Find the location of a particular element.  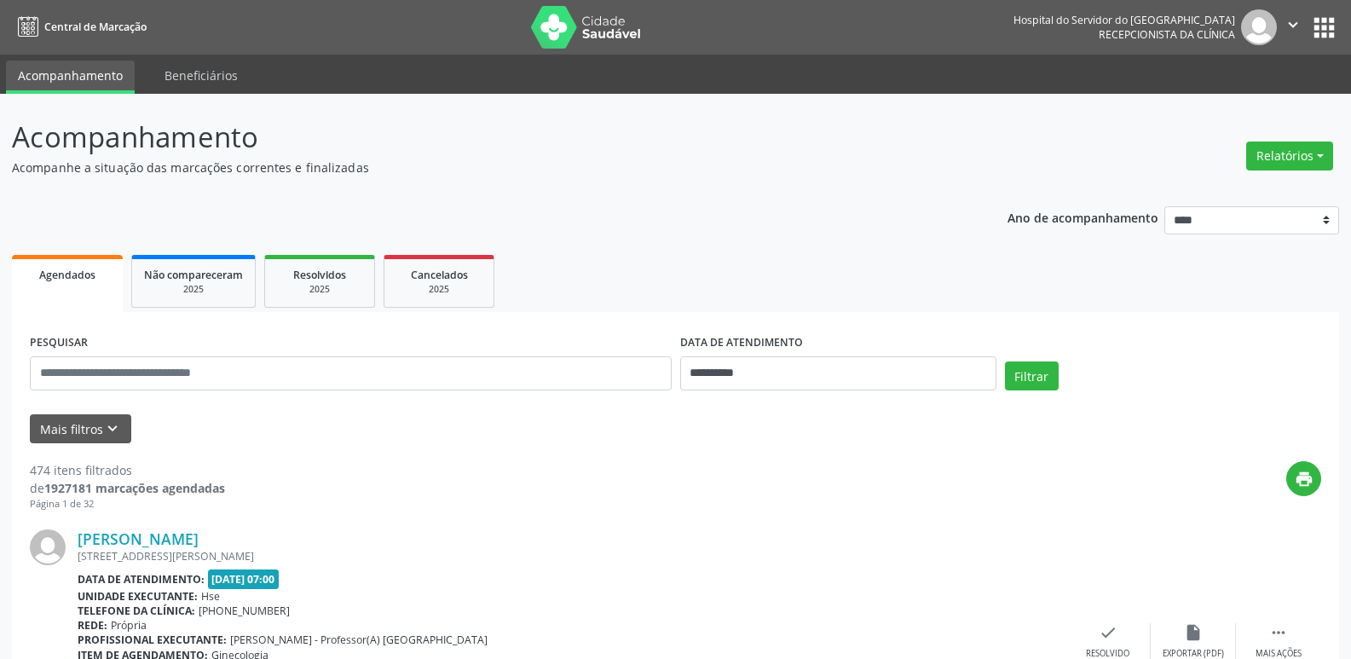

i: keyboard_arrow_down is located at coordinates (113, 429).